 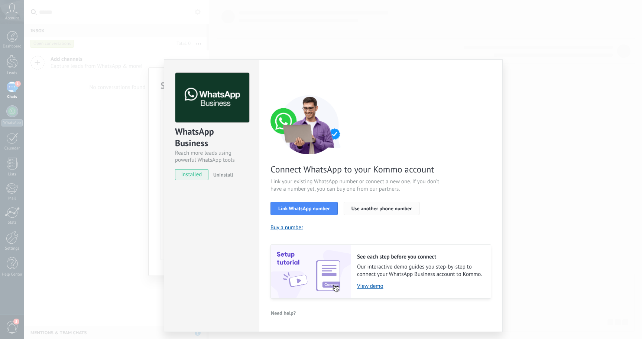 I want to click on button: Uninstall, so click(x=222, y=175).